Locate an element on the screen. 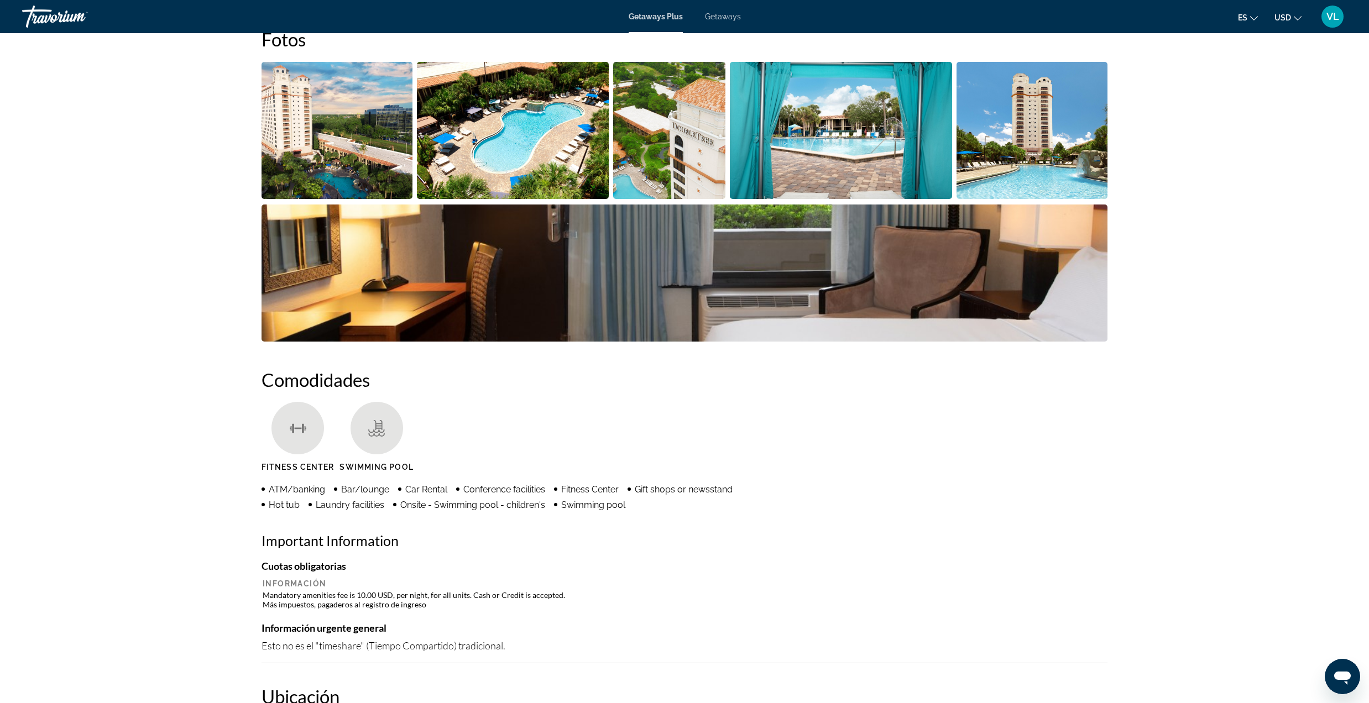 This screenshot has width=1369, height=703. span: Onsite - Swimming pool - children's is located at coordinates (473, 505).